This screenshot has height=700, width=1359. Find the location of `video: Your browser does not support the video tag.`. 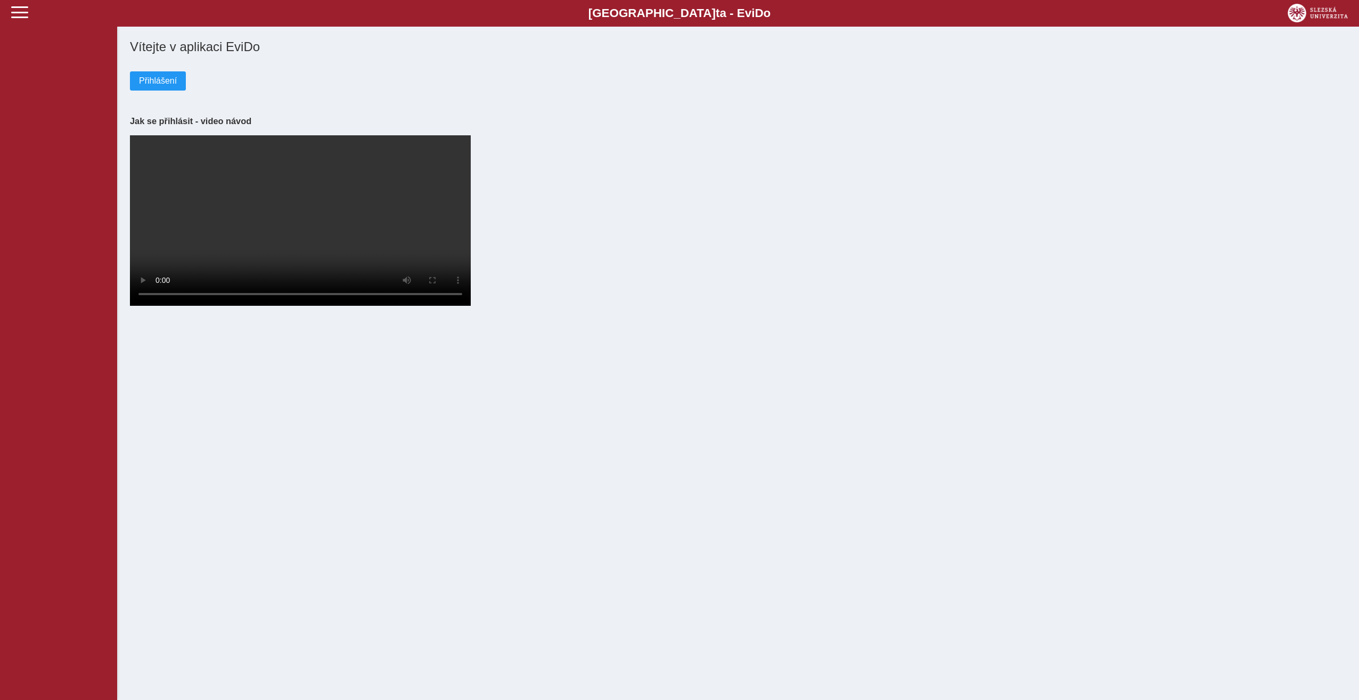

video: Your browser does not support the video tag. is located at coordinates (300, 220).